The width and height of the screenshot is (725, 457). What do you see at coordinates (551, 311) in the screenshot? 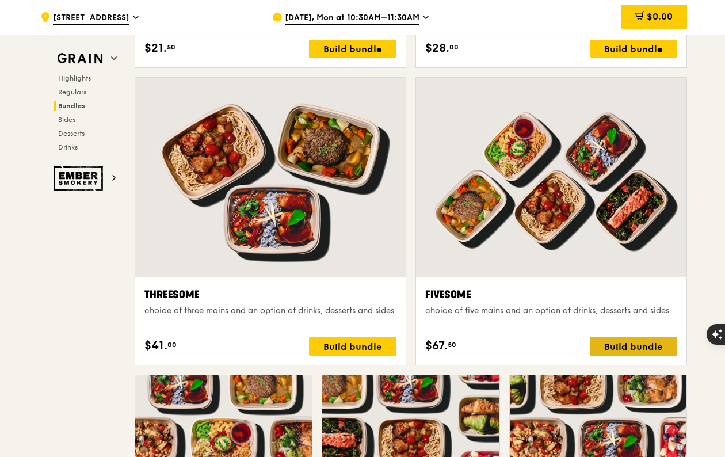
I see `div: choice of five mains and an option of drinks, desserts and sides` at bounding box center [551, 311].